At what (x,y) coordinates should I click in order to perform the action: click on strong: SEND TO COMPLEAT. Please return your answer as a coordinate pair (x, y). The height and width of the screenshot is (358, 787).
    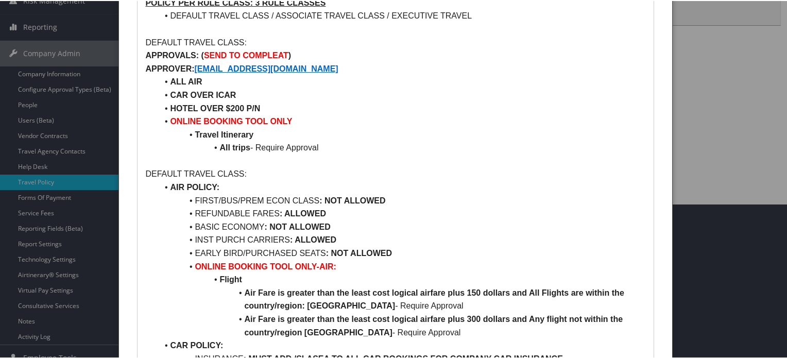
    Looking at the image, I should click on (246, 54).